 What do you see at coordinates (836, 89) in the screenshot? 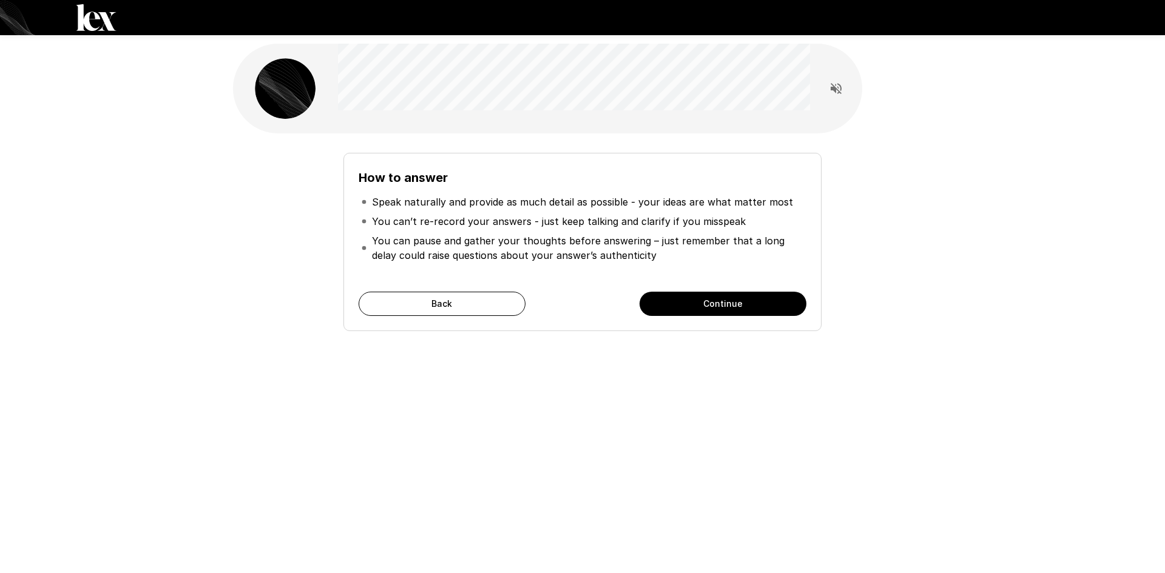
I see `button: Read questions aloud` at bounding box center [836, 89].